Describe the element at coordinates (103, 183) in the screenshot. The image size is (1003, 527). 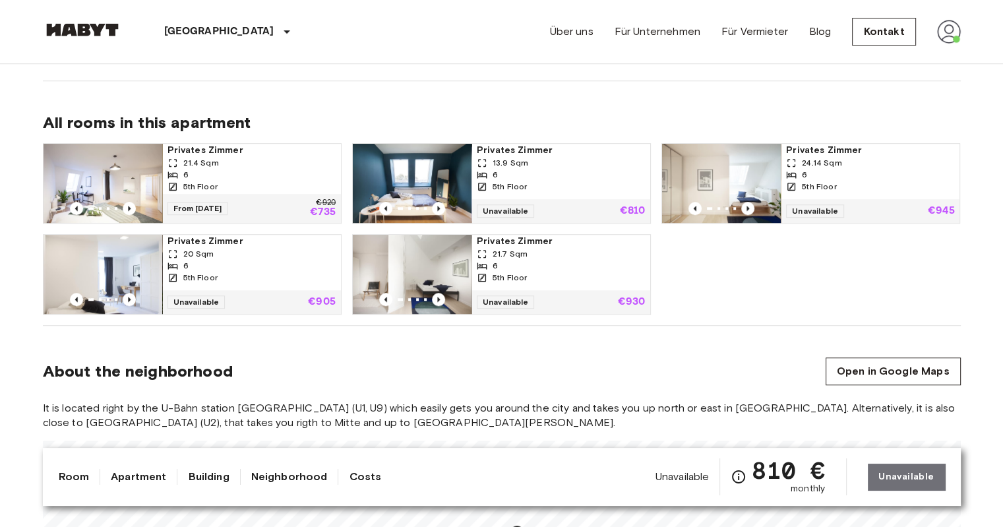
I see `img: Marketing picture of unit DE-01-046-001-05H` at that location.